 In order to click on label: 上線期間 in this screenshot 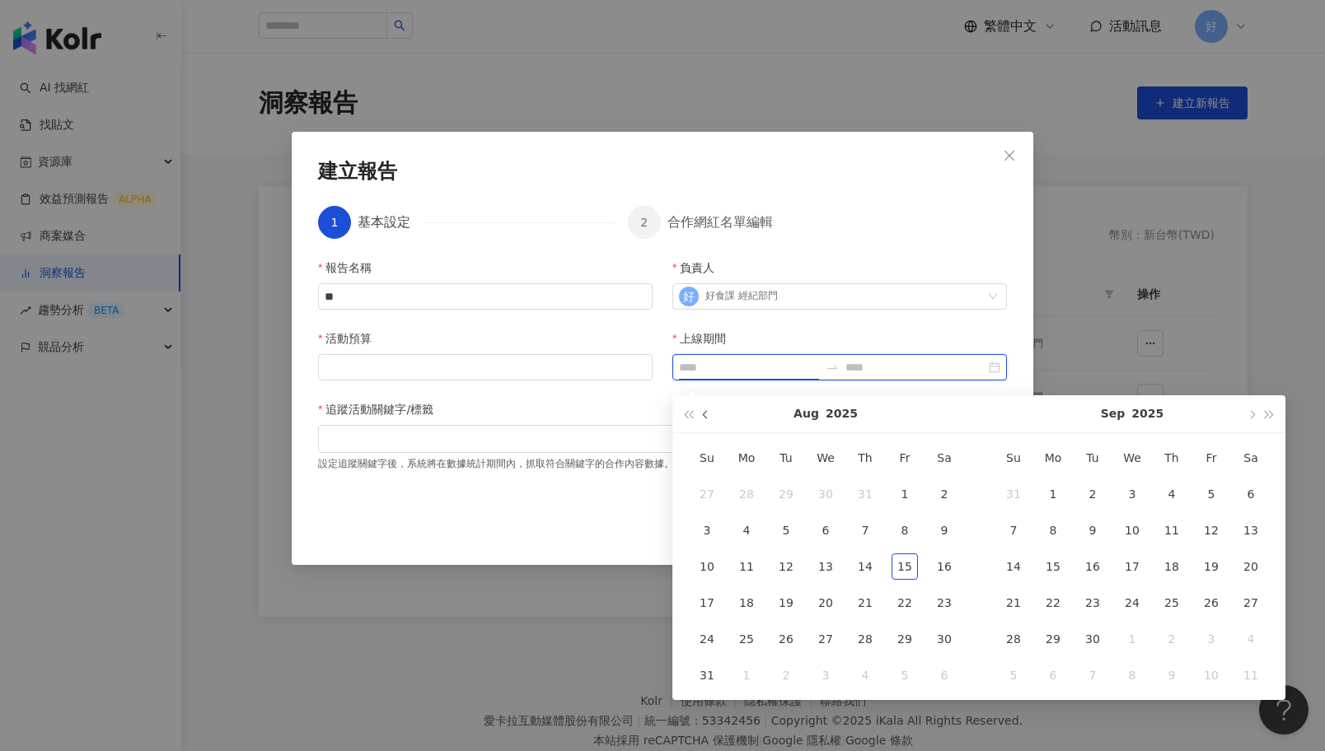, I will do `click(705, 339)`.